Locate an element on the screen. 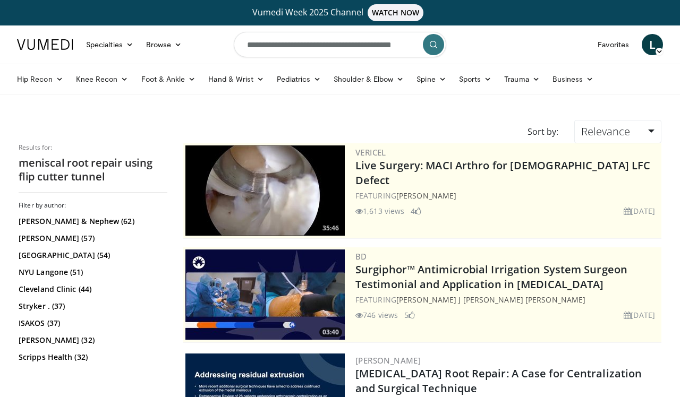  a: Stryker . (37) is located at coordinates (91, 307).